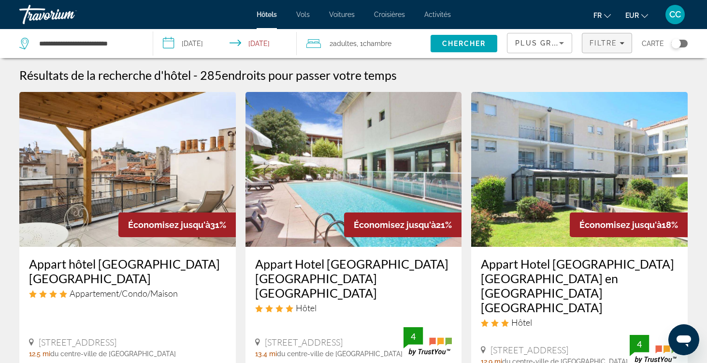  What do you see at coordinates (580, 169) in the screenshot?
I see `a: Appart Hotel Odalys City Aix en Provence Le Clos de la Chartreuse` at bounding box center [580, 169].